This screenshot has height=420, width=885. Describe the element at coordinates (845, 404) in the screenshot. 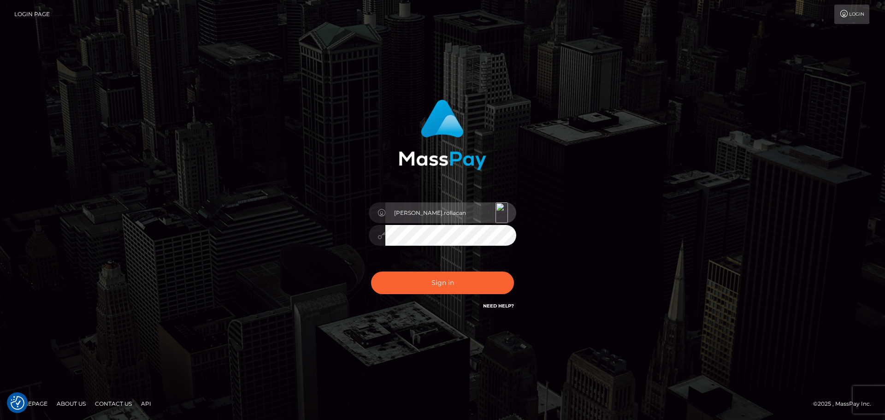

I see `div: © 2025 , MassPay Inc.` at that location.